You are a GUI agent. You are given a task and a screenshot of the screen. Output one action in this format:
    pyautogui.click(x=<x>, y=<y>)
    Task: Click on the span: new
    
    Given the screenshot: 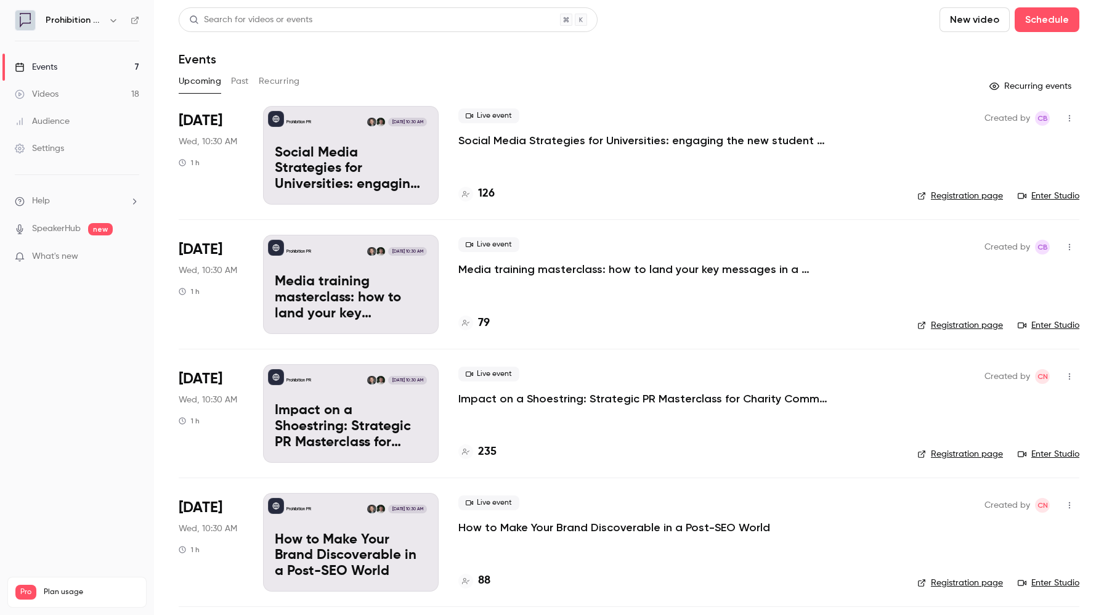 What is the action you would take?
    pyautogui.click(x=100, y=229)
    